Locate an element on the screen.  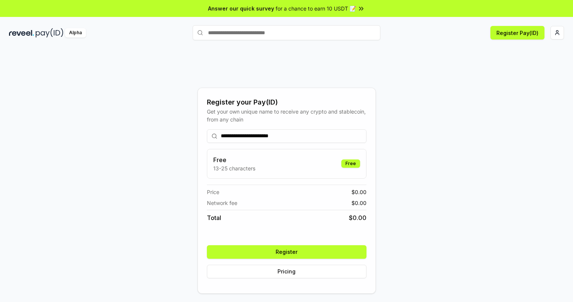
div: Register your Pay(ID) is located at coordinates (287, 102).